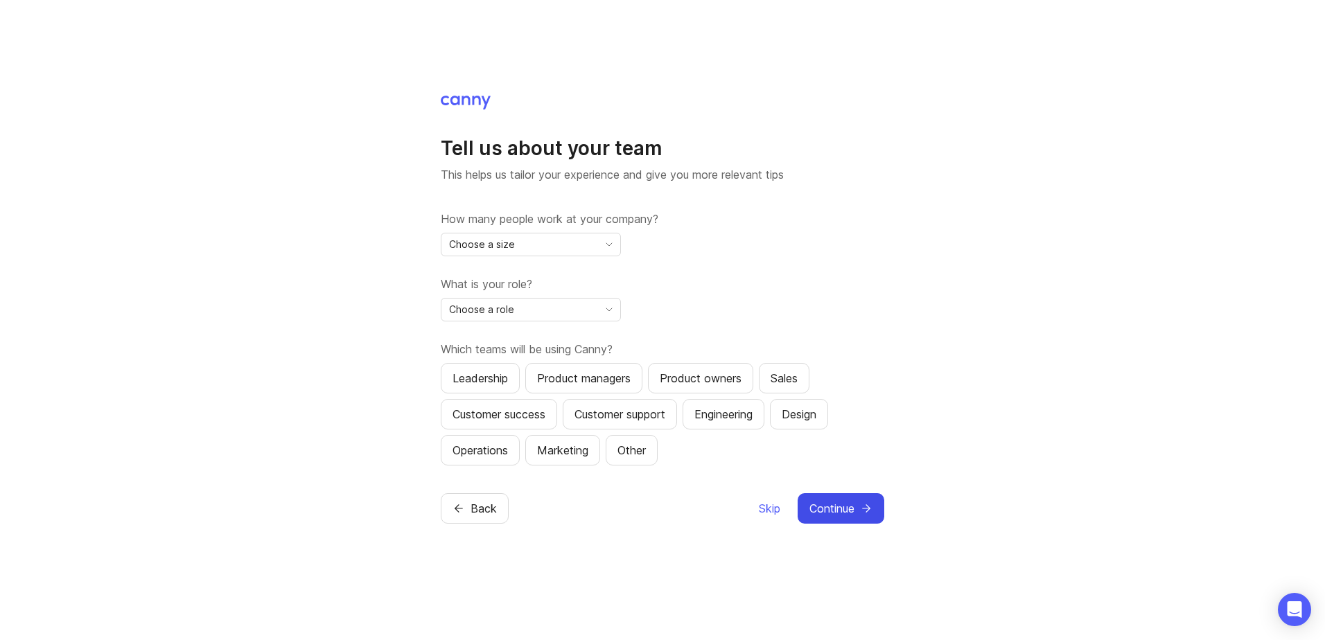 This screenshot has width=1325, height=640. What do you see at coordinates (482, 245) in the screenshot?
I see `span: Choose a size` at bounding box center [482, 245].